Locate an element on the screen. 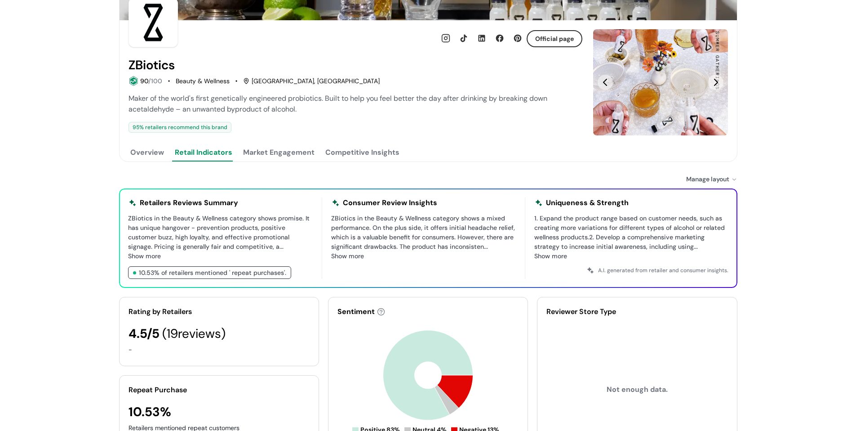 The image size is (856, 431). button: Previous Slide is located at coordinates (605, 82).